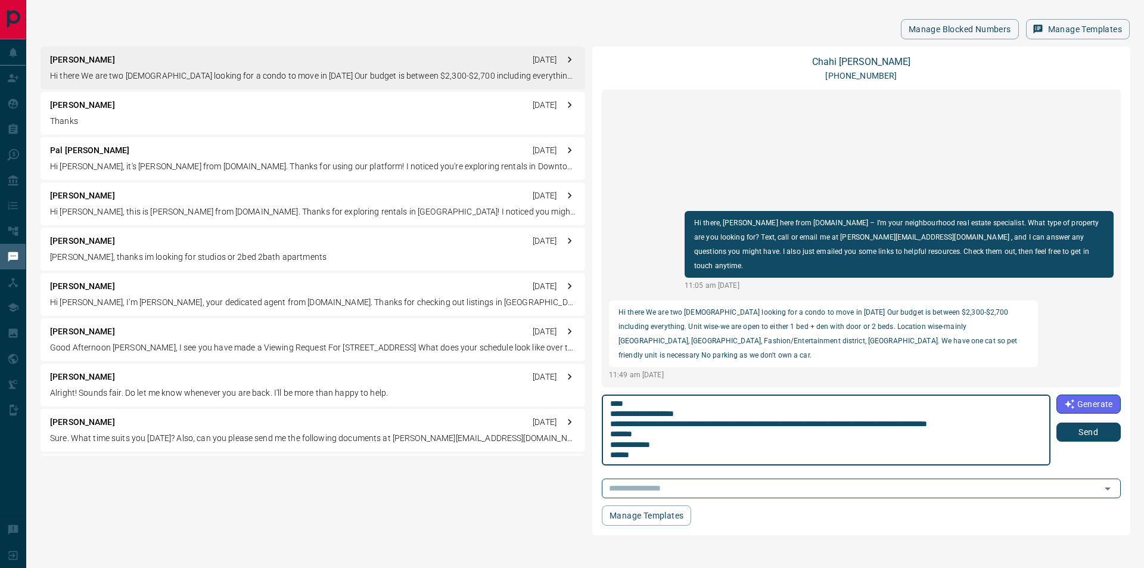  What do you see at coordinates (1088, 404) in the screenshot?
I see `button: Generate` at bounding box center [1088, 404].